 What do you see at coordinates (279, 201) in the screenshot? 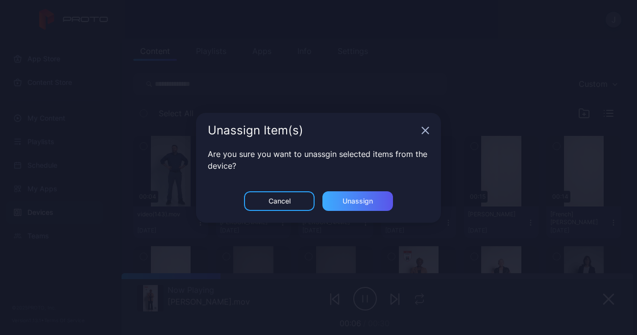
I see `button: Cancel` at bounding box center [279, 201].